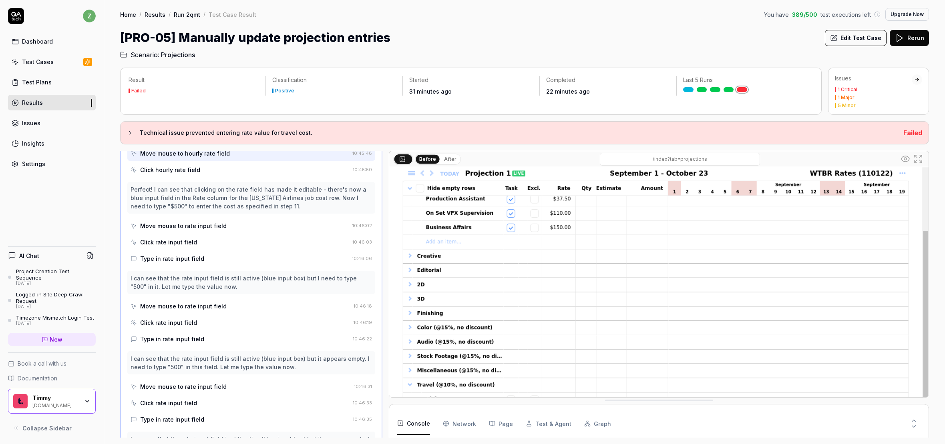 This screenshot has width=945, height=444. I want to click on div: Test Case Result, so click(232, 14).